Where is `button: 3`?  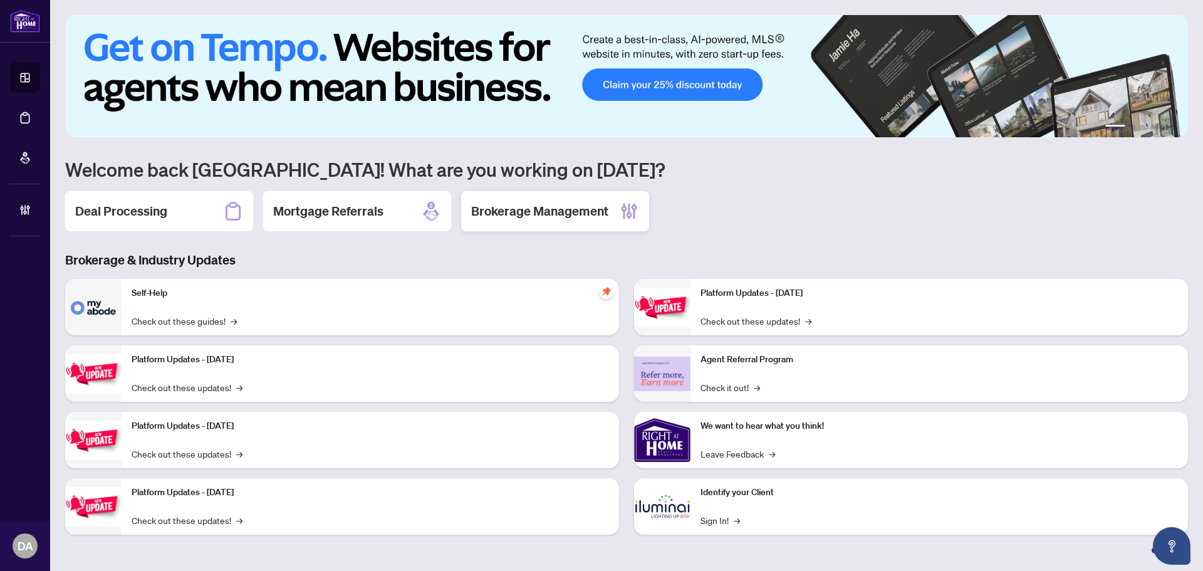 button: 3 is located at coordinates (1143, 127).